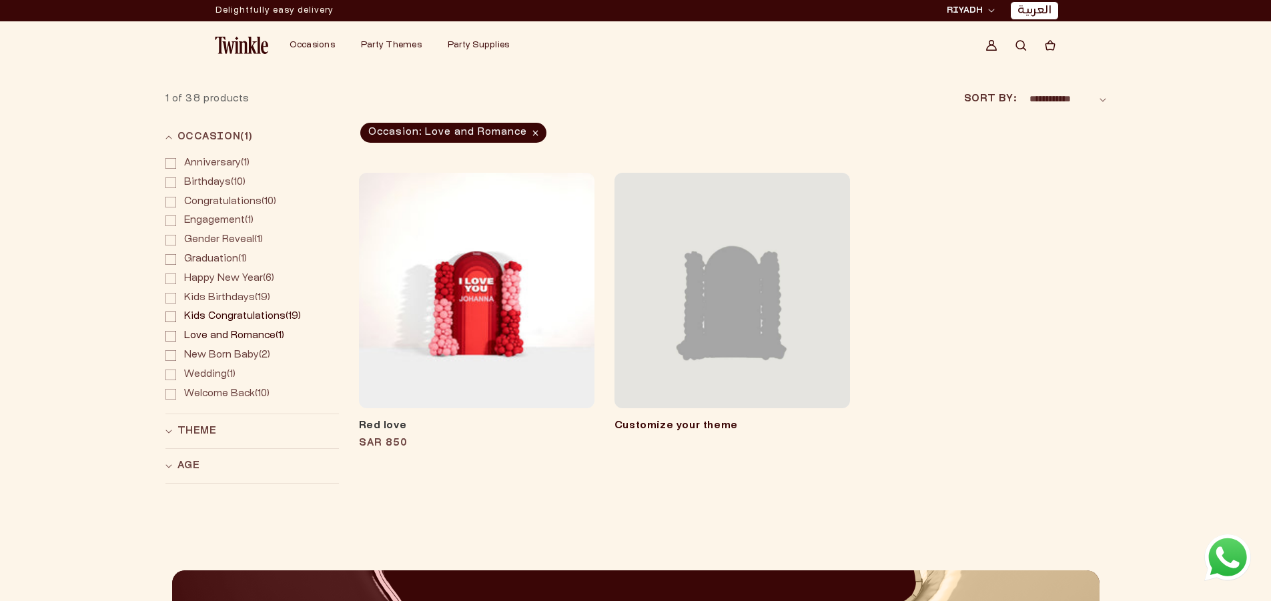 Image resolution: width=1271 pixels, height=601 pixels. What do you see at coordinates (391, 45) in the screenshot?
I see `span: Party Themes` at bounding box center [391, 45].